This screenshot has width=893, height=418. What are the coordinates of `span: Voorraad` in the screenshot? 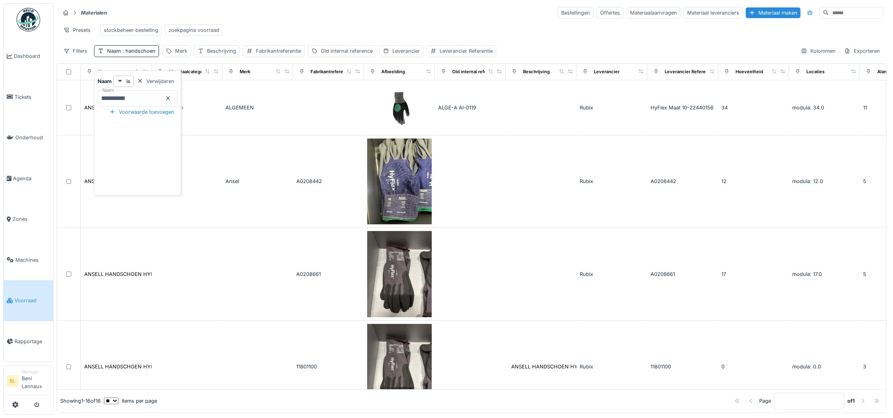 It's located at (32, 300).